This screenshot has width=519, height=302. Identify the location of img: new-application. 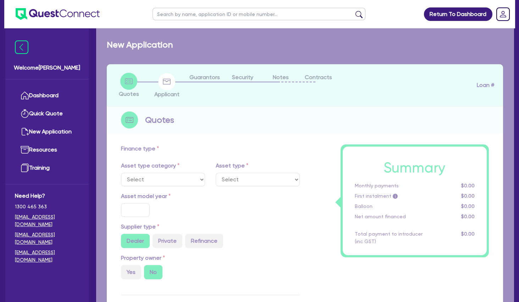
(25, 132).